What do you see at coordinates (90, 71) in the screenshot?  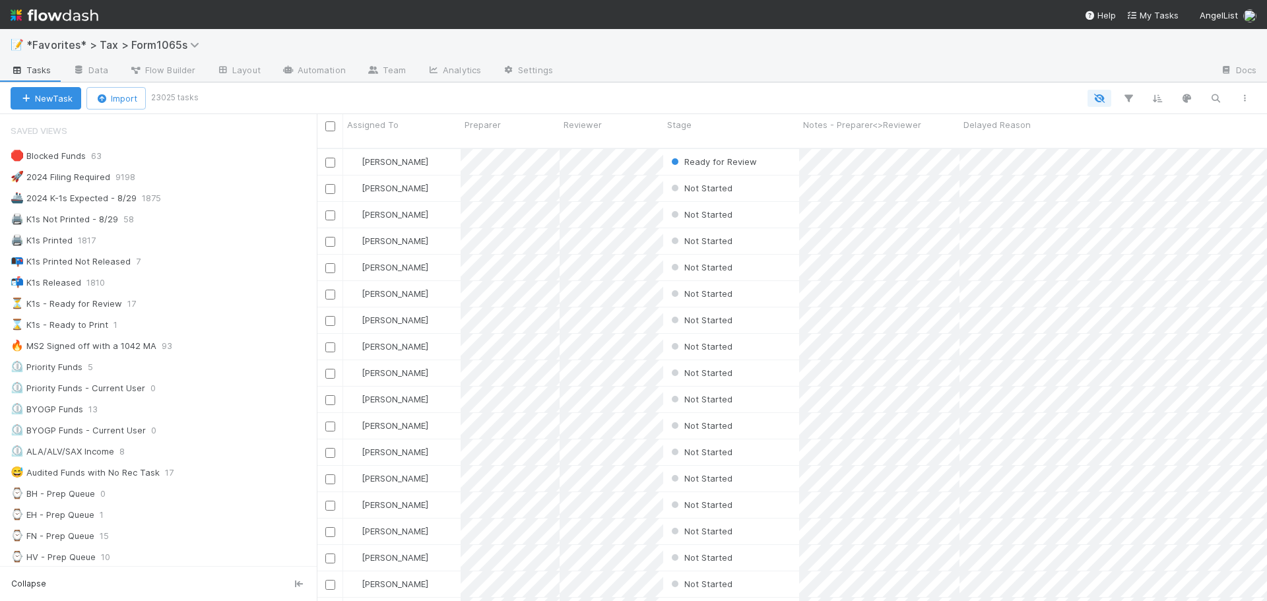 I see `a: Data` at bounding box center [90, 71].